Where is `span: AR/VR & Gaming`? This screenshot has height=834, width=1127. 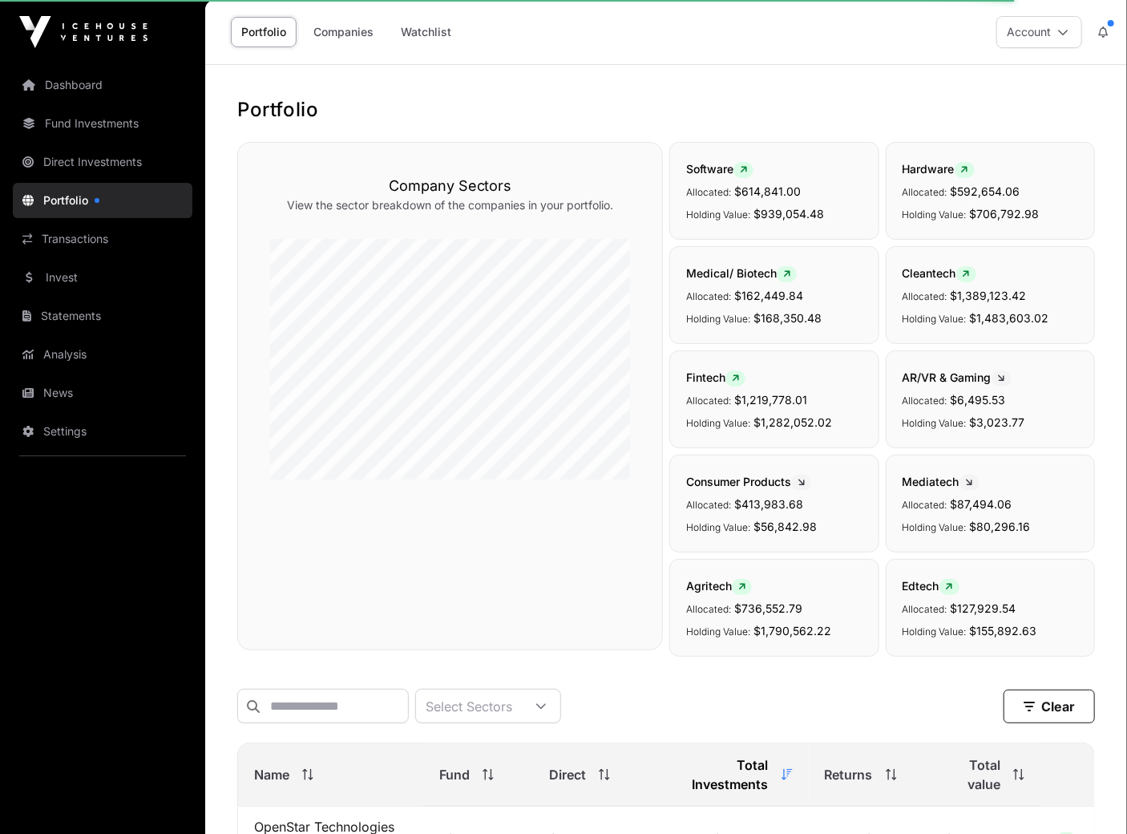
span: AR/VR & Gaming is located at coordinates (957, 377).